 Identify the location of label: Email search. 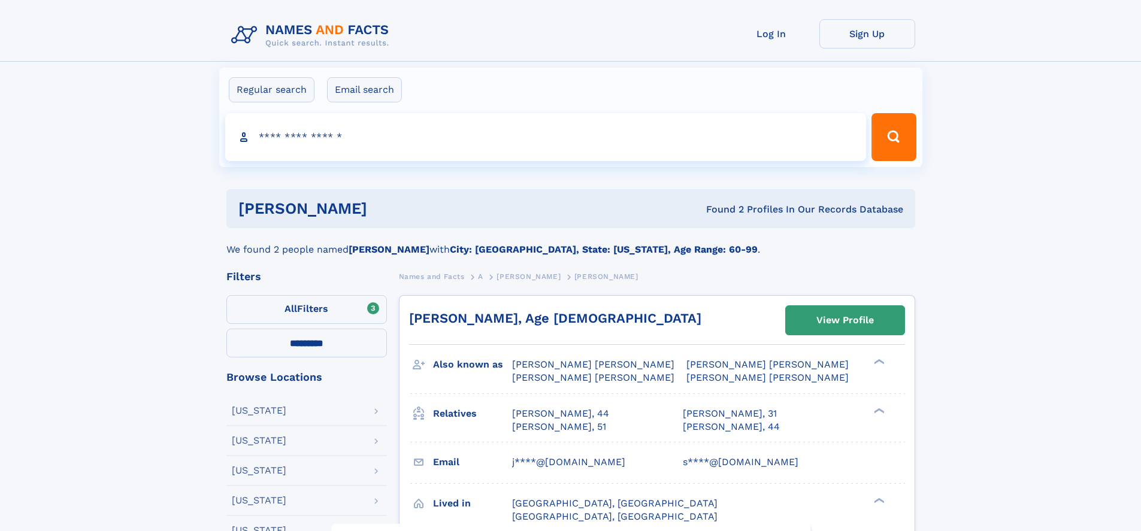
(364, 90).